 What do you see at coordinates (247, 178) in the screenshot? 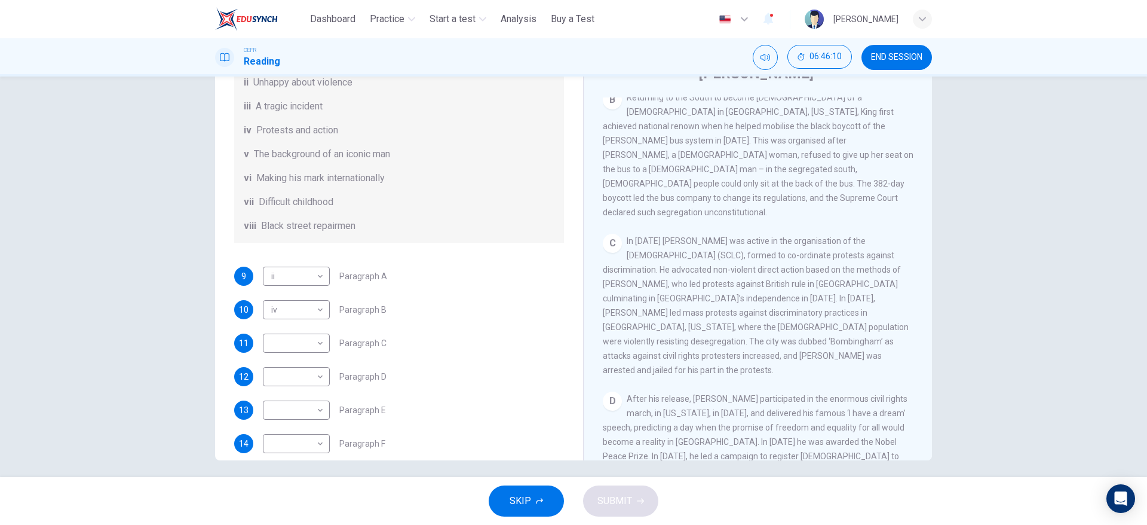
I see `span: vi` at bounding box center [247, 178].